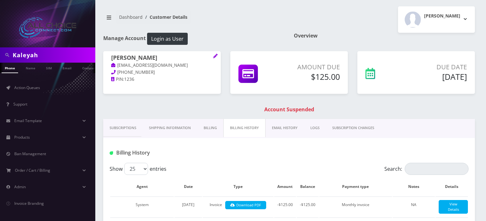  Describe the element at coordinates (285, 186) in the screenshot. I see `th: Amount` at that location.